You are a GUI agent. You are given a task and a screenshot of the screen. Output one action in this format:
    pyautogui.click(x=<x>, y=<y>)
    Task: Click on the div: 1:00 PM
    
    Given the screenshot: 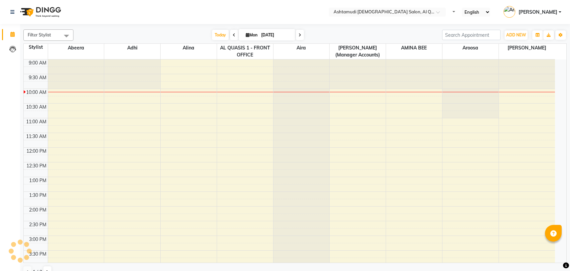 What is the action you would take?
    pyautogui.click(x=38, y=180)
    